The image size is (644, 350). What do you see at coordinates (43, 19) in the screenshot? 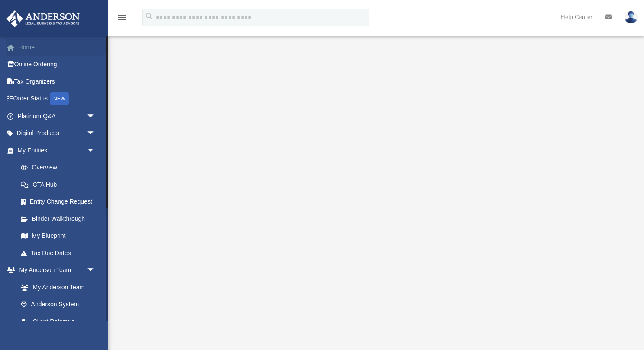
I see `img: Anderson Advisors Platinum Portal` at bounding box center [43, 19].